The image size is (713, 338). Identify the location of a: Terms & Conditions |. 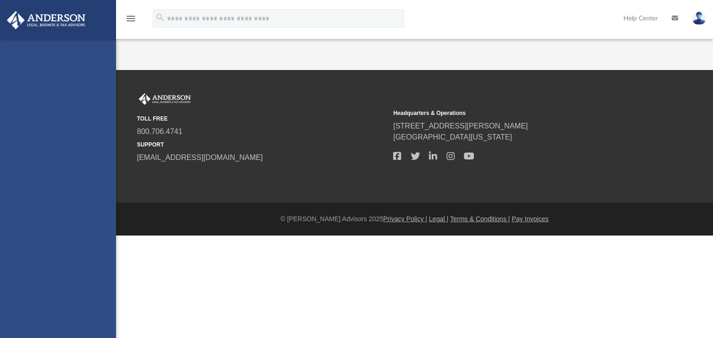
(480, 219).